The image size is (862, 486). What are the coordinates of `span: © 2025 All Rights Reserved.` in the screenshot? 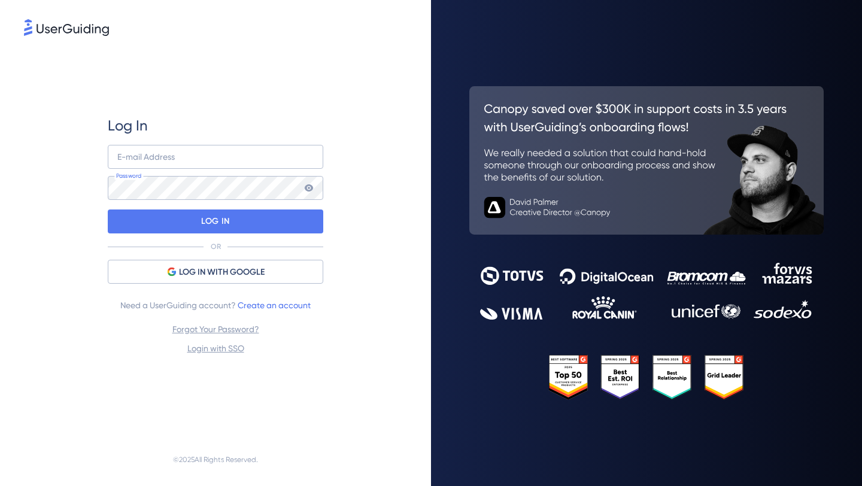 It's located at (216, 460).